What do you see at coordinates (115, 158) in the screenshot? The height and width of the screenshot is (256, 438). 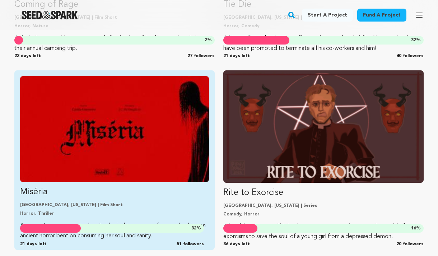 I see `a: Fund Miséria` at bounding box center [115, 158].